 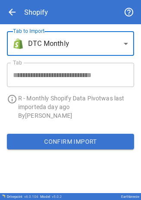 I want to click on div: Shopify, so click(x=36, y=12).